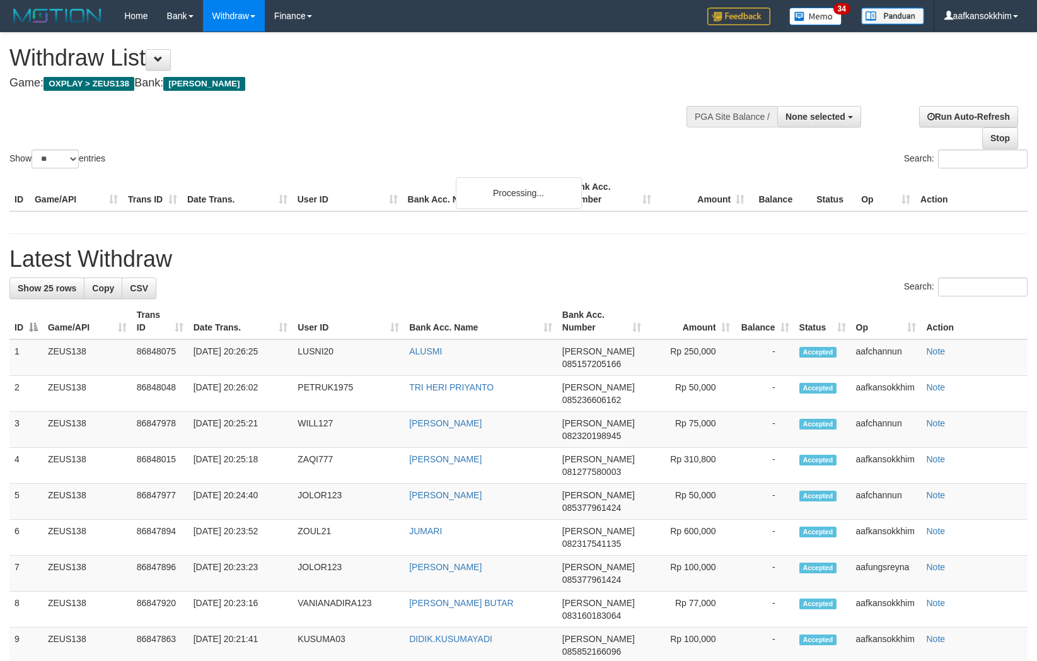  Describe the element at coordinates (591, 472) in the screenshot. I see `span: Copy 081277580003 to clipboard` at that location.